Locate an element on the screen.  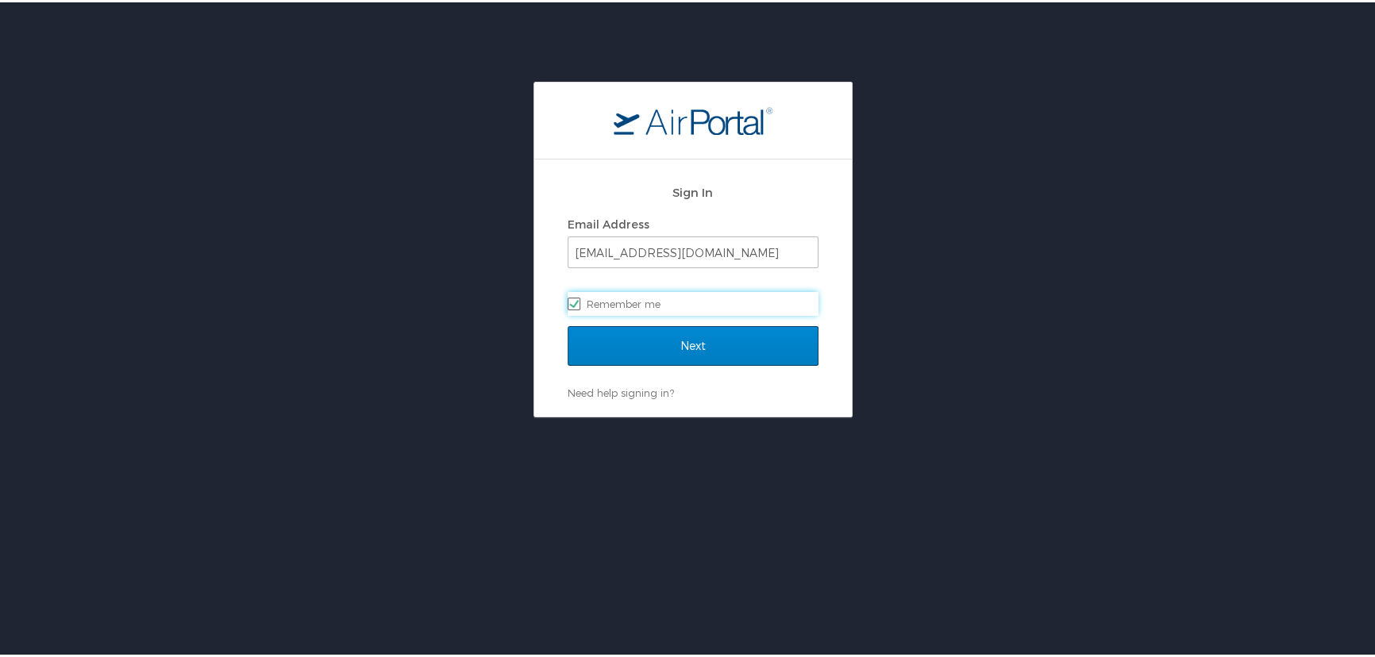
img: logo is located at coordinates (693, 118).